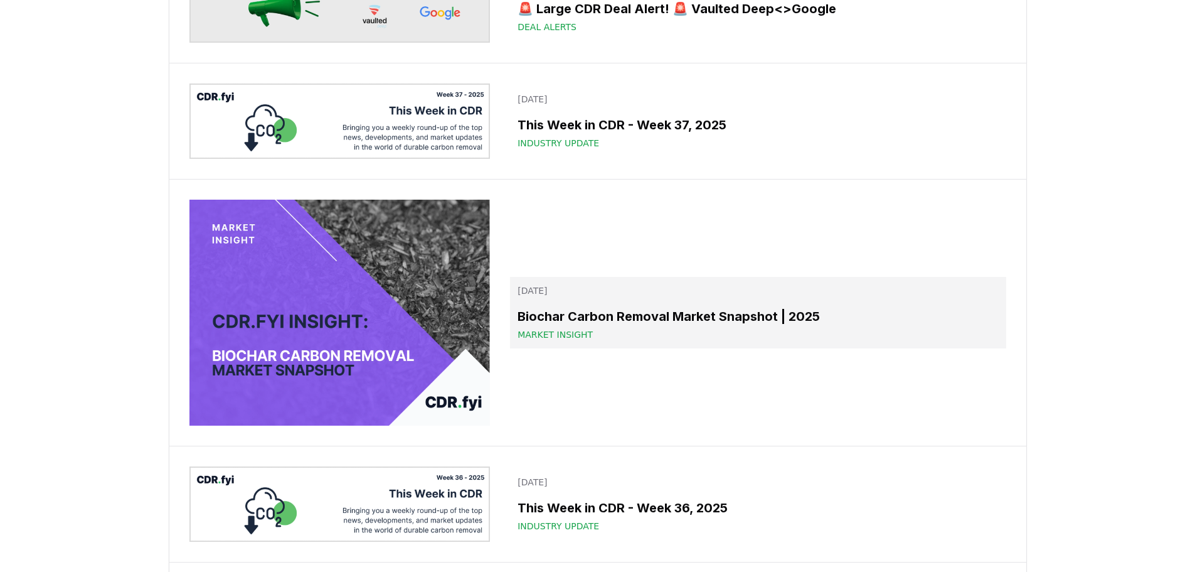 This screenshot has width=1195, height=572. I want to click on img: This Week in CDR - Week 37, 2025 blog post image, so click(340, 121).